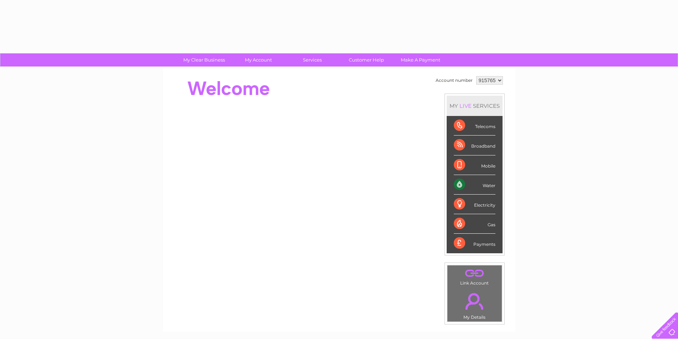 The width and height of the screenshot is (678, 339). What do you see at coordinates (258, 60) in the screenshot?
I see `a: My Account` at bounding box center [258, 60].